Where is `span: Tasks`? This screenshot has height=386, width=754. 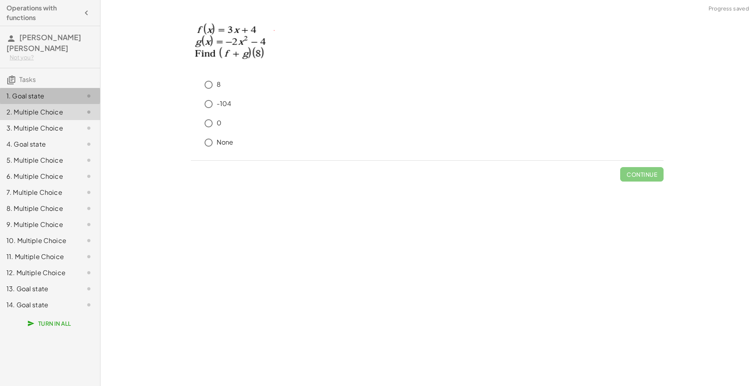
span: Tasks is located at coordinates (27, 79).